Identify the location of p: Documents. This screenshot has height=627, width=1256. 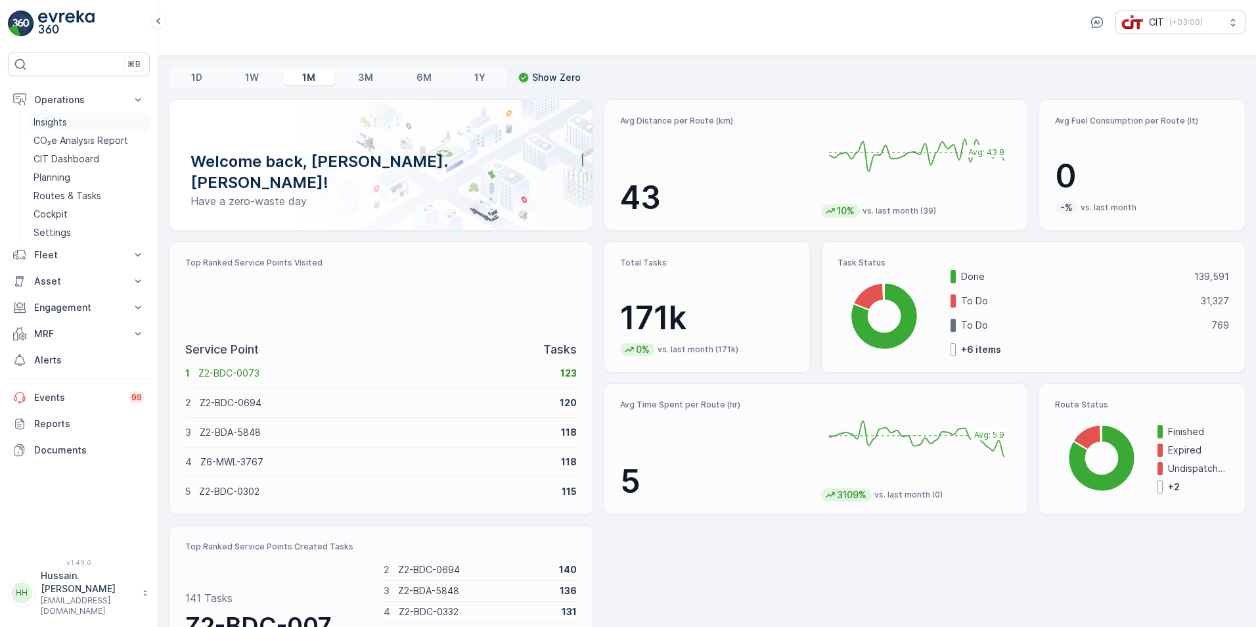
(89, 450).